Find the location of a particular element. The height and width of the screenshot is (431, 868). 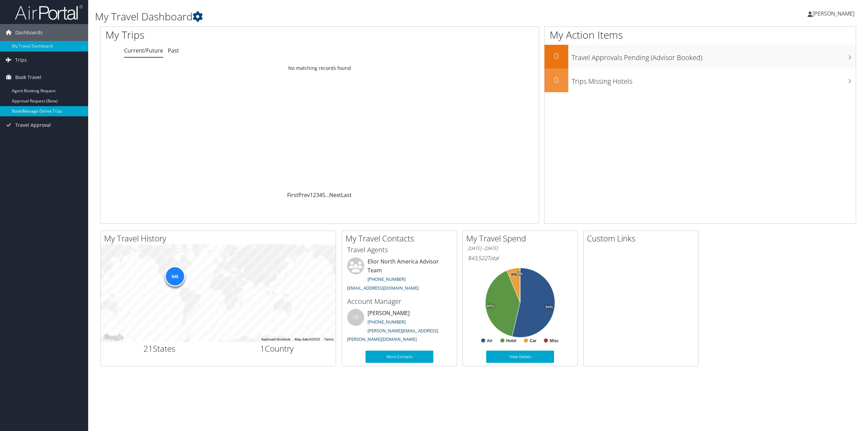

text: Hotel is located at coordinates (511, 341).